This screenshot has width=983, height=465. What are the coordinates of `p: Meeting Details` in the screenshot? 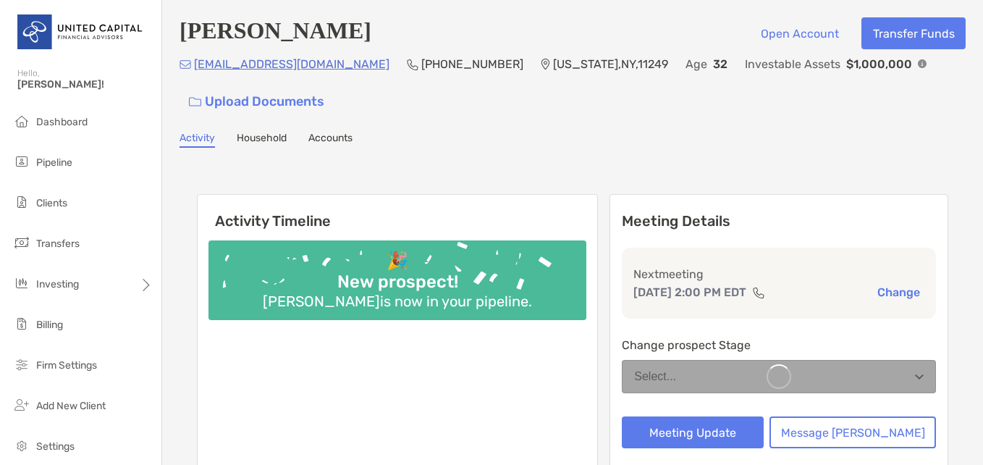 It's located at (779, 221).